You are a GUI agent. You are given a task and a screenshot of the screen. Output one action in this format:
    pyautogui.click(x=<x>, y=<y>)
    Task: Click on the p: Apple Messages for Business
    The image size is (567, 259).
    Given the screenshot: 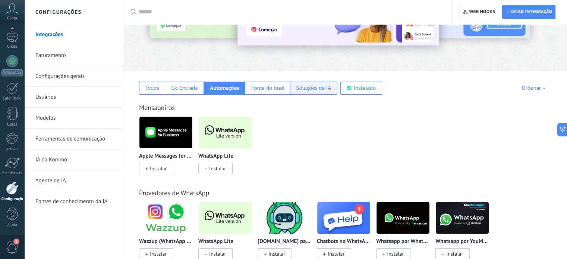 What is the action you would take?
    pyautogui.click(x=166, y=156)
    